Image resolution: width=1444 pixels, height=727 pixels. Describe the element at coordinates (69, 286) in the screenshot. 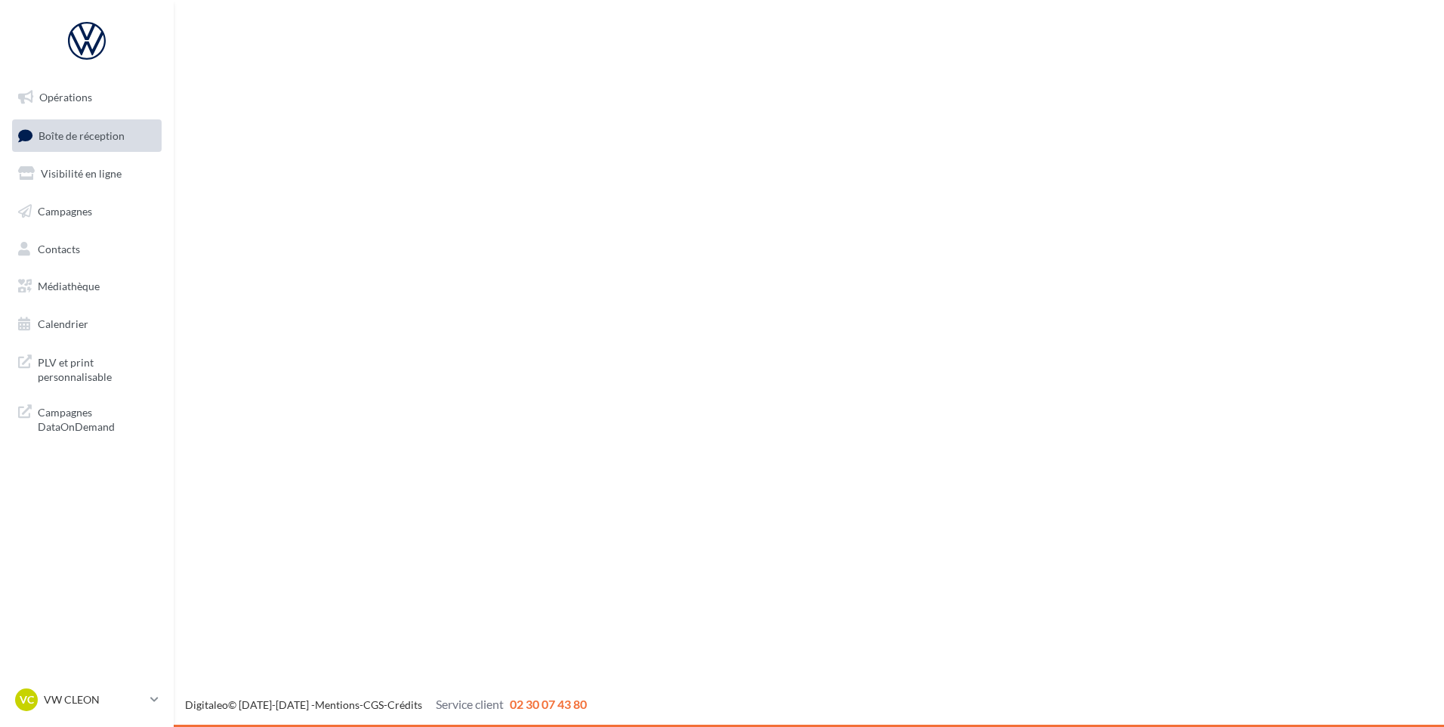

I see `span: Médiathèque` at that location.